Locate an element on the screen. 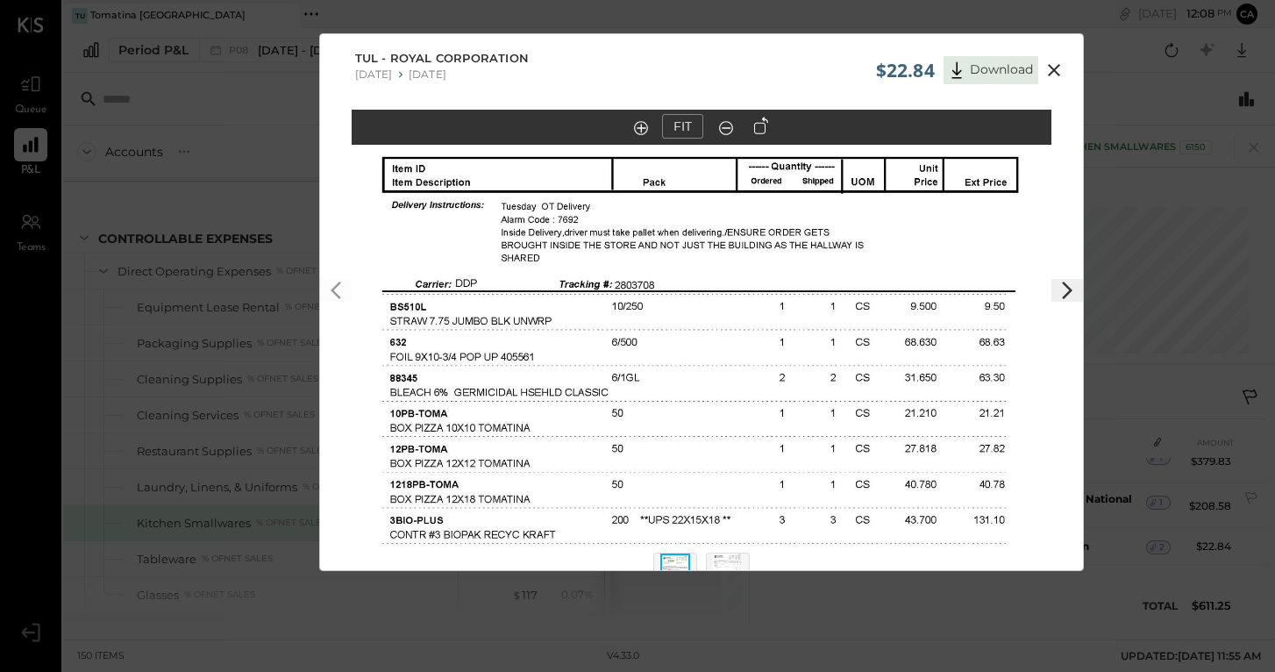  span: TUL - Royal Corporation is located at coordinates (442, 59).